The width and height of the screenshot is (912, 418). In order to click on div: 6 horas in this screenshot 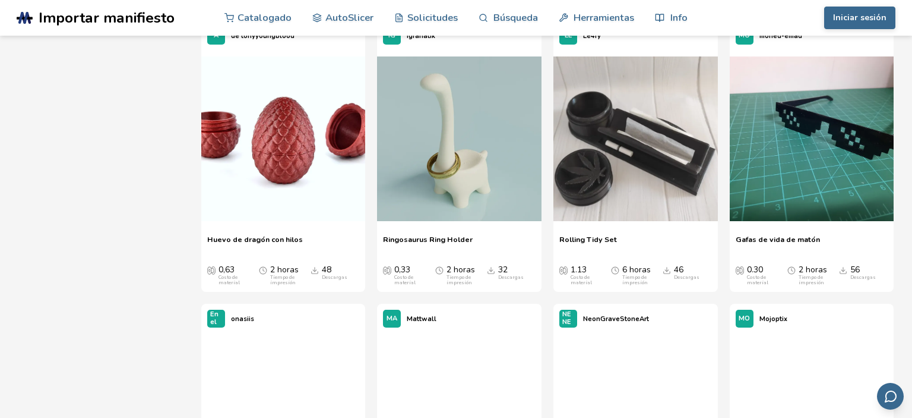, I will do `click(641, 275)`.